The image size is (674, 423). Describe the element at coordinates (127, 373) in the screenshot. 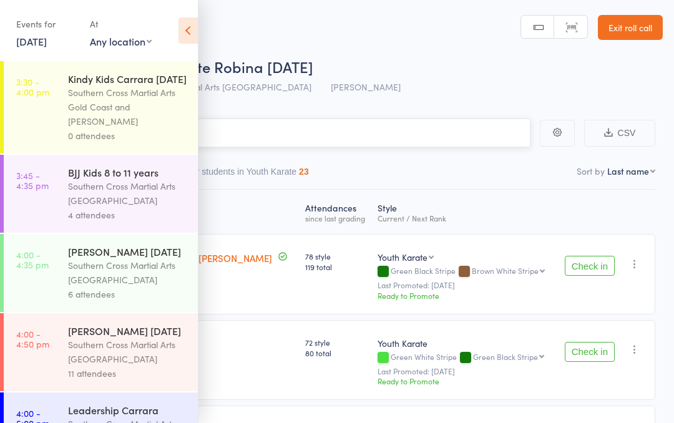

I see `div: 11 attendees` at that location.